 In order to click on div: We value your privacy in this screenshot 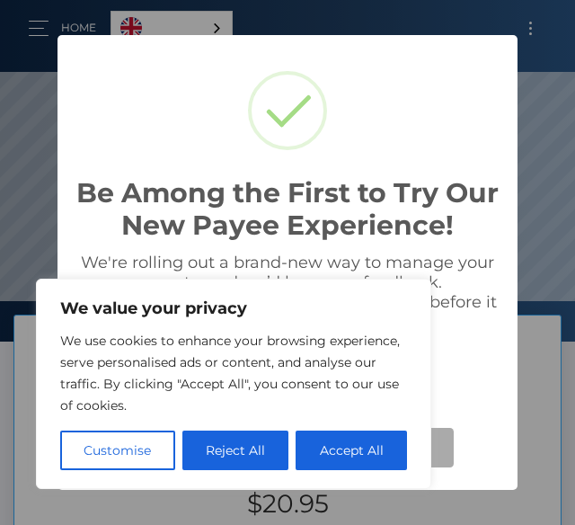, I will do `click(234, 384)`.